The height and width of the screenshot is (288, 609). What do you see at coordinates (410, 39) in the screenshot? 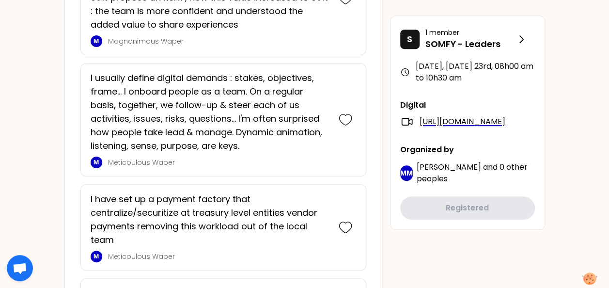
I see `p: S` at bounding box center [410, 39].